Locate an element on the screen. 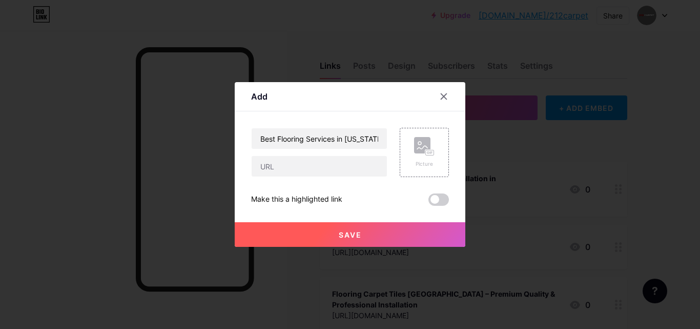 This screenshot has width=700, height=329. input: URL is located at coordinates (319, 166).